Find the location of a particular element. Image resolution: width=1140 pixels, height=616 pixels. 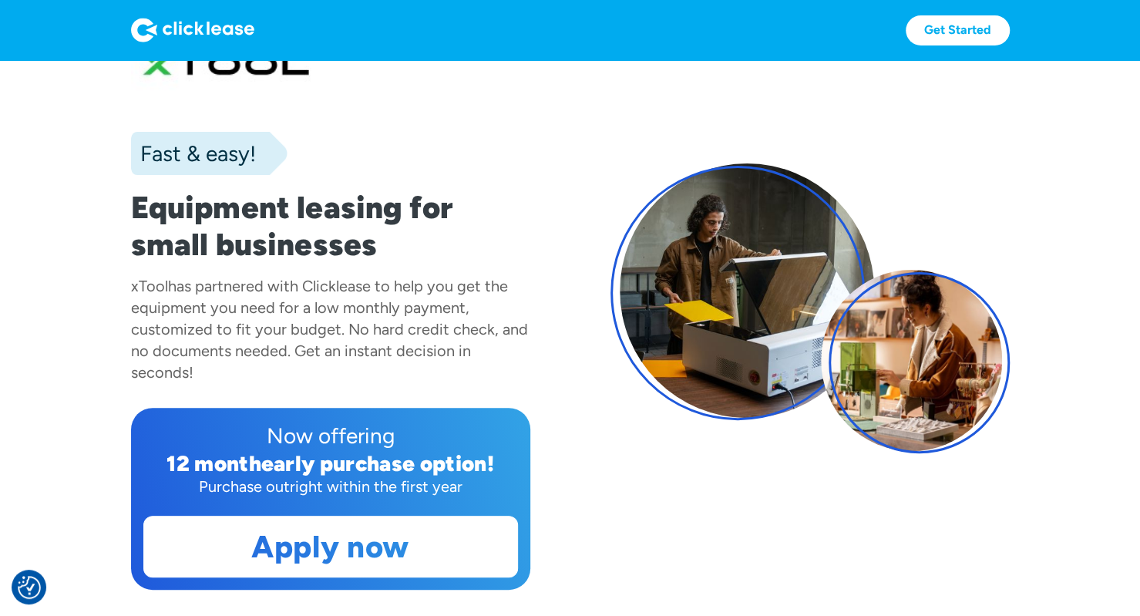

img: Revisit consent button is located at coordinates (29, 587).